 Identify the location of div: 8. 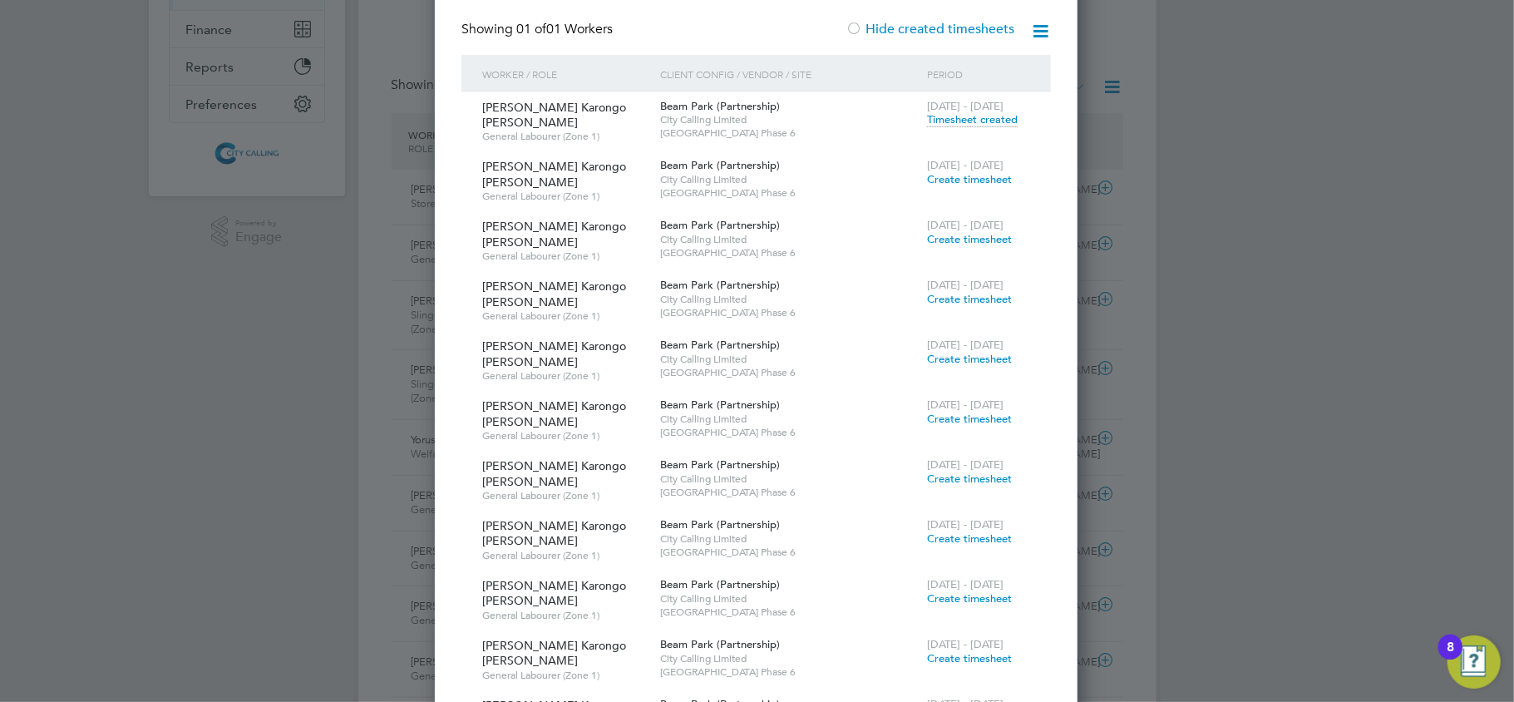
(1450, 658).